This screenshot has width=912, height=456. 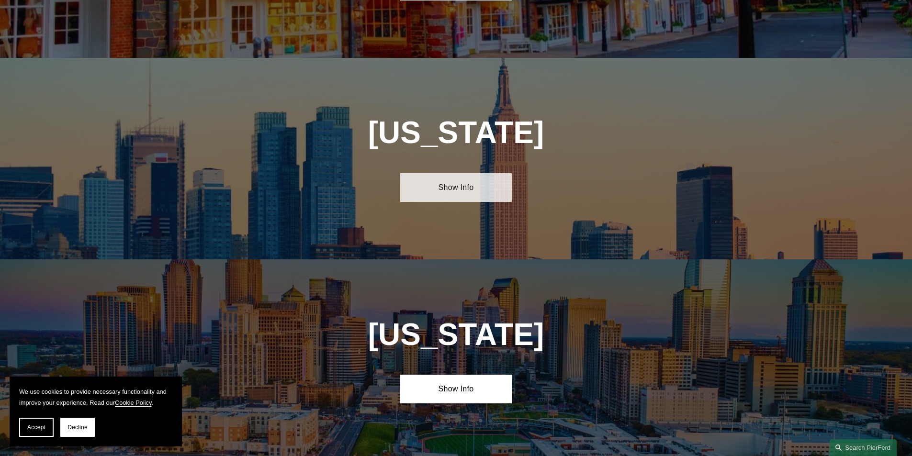 I want to click on button: Accept, so click(x=36, y=428).